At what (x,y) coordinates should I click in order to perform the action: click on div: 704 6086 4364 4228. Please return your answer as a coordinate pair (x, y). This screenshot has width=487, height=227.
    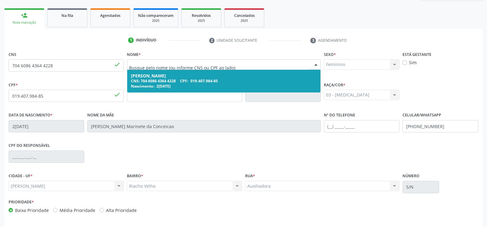
    Looking at the image, I should click on (223, 81).